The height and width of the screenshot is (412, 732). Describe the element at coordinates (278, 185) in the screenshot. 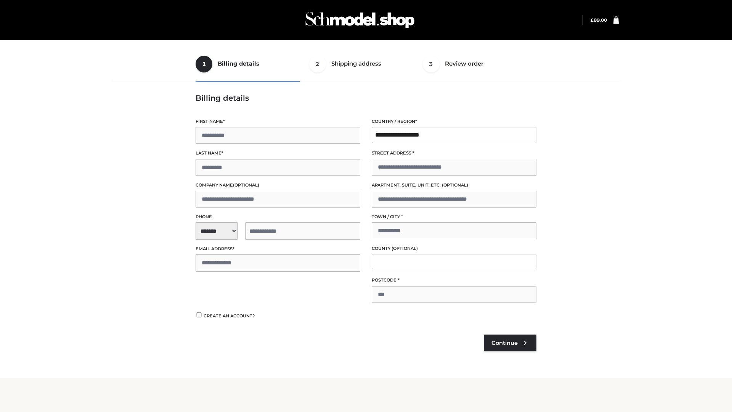

I see `label: Company name` at that location.